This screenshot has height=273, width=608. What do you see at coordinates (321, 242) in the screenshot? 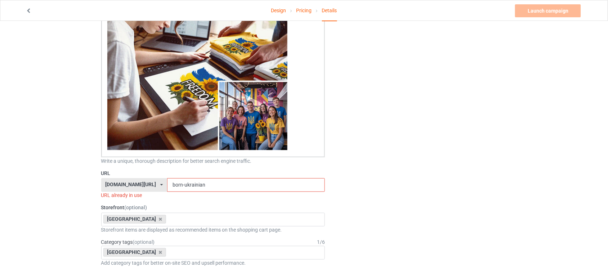
I see `div: 1 / 6` at bounding box center [321, 242].